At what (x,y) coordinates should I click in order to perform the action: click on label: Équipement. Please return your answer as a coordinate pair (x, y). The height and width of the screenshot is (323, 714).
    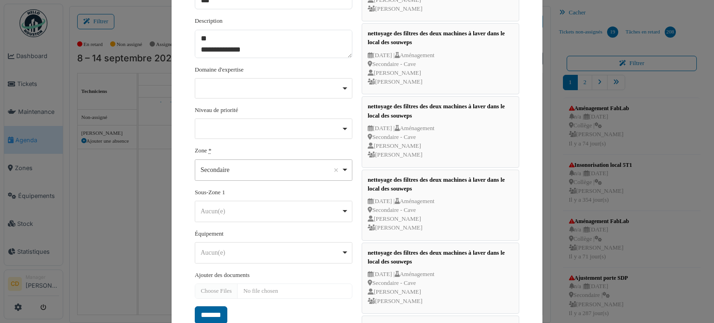
    Looking at the image, I should click on (209, 234).